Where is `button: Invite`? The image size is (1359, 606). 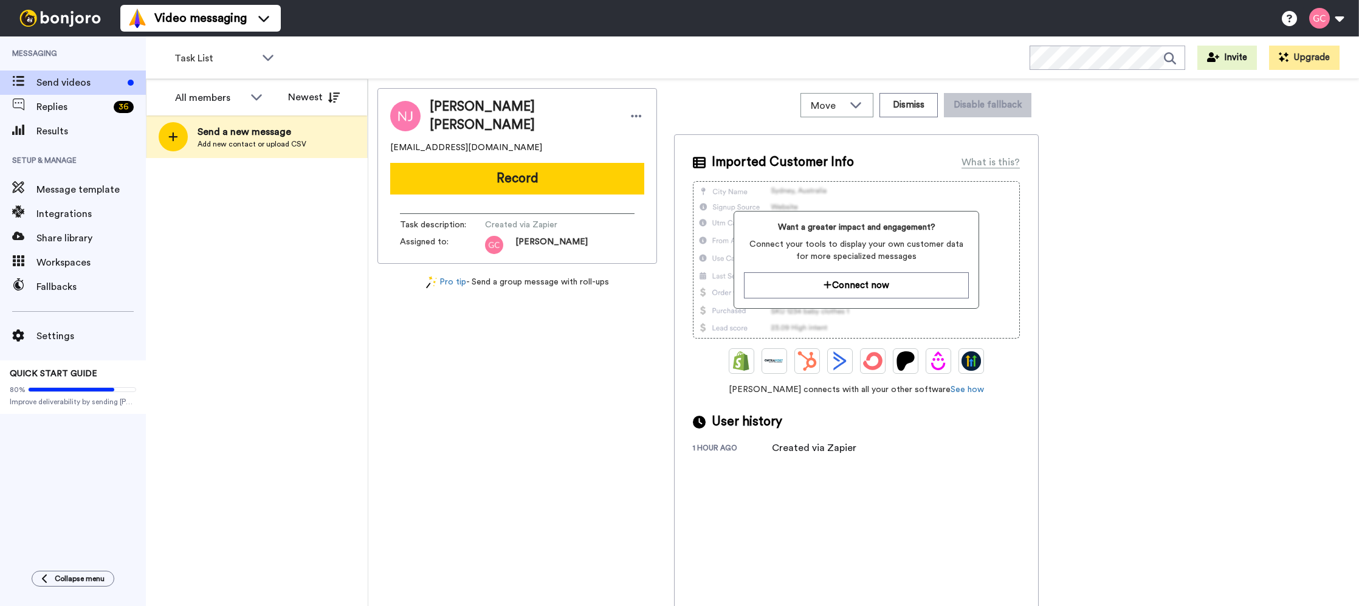
button: Invite is located at coordinates (1227, 58).